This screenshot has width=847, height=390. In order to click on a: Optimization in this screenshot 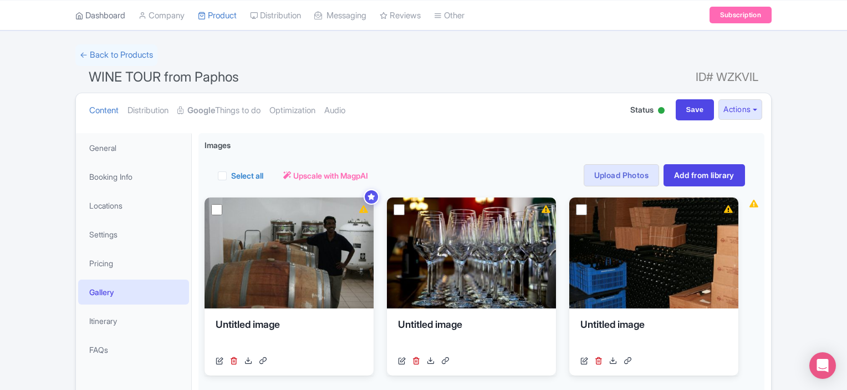, I will do `click(292, 110)`.